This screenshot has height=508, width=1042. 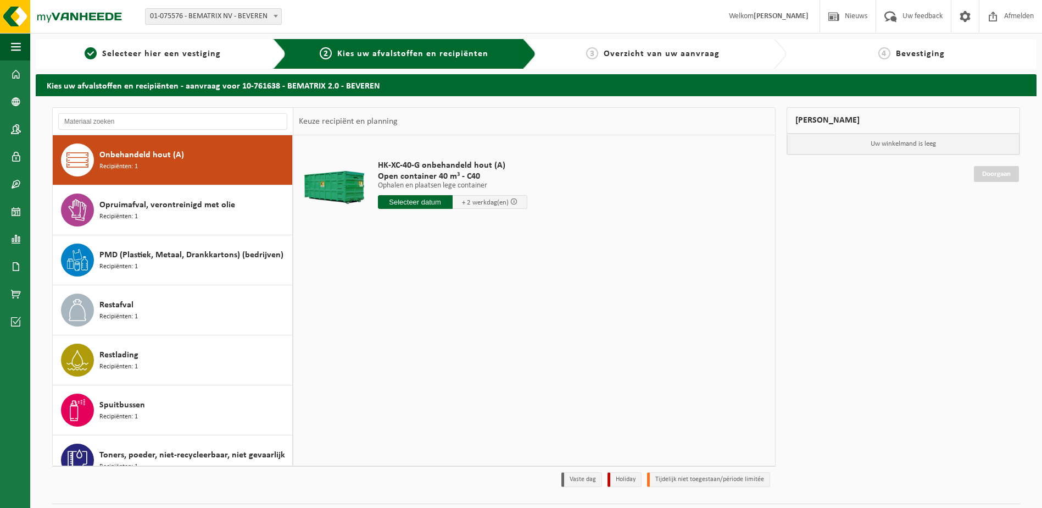 What do you see at coordinates (904, 144) in the screenshot?
I see `p: Uw winkelmand is leeg` at bounding box center [904, 144].